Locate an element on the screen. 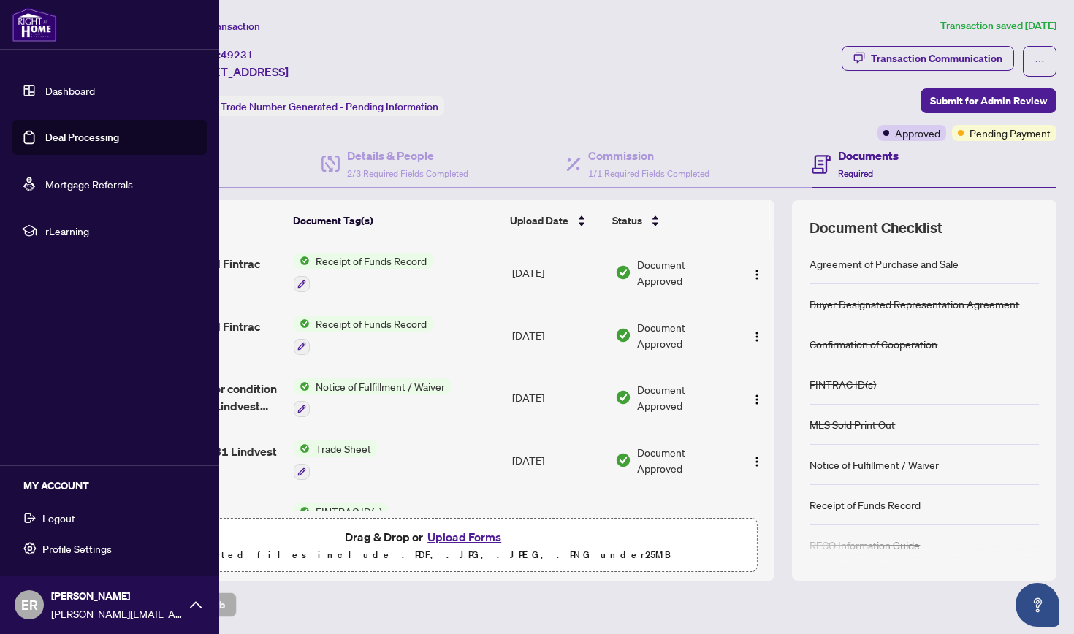  span: 49231 is located at coordinates (237, 55).